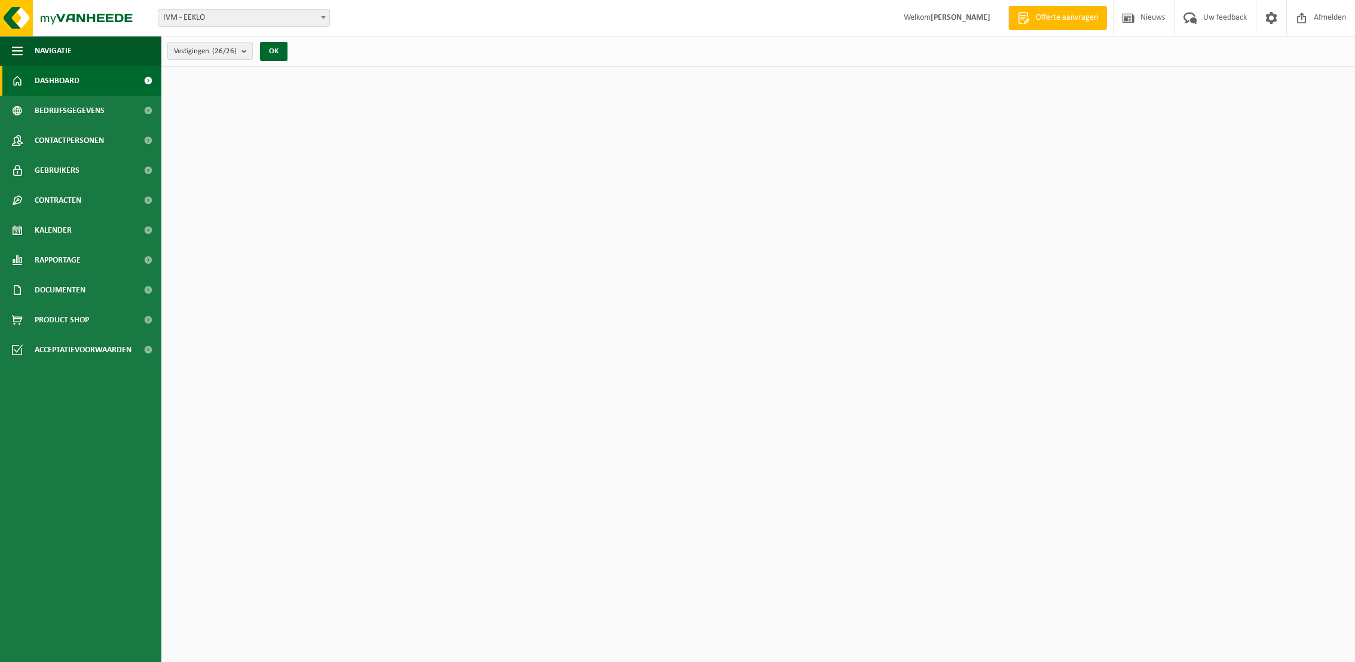  I want to click on button: Vestigingen(26/26), so click(210, 51).